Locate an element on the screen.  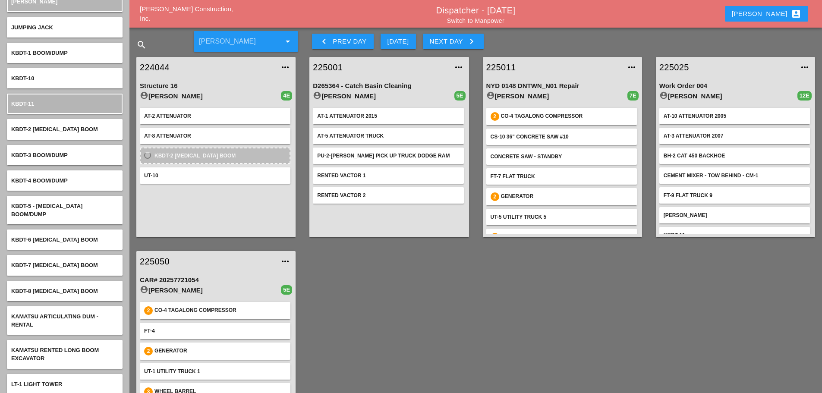
div: UT-10 is located at coordinates (215, 176).